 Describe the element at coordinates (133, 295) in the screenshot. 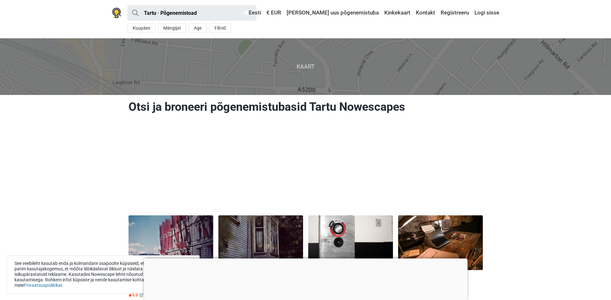

I see `span: 5.0` at that location.